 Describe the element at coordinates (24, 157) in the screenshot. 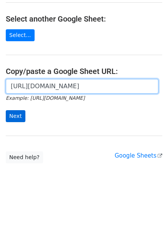

I see `a: Need help?` at that location.